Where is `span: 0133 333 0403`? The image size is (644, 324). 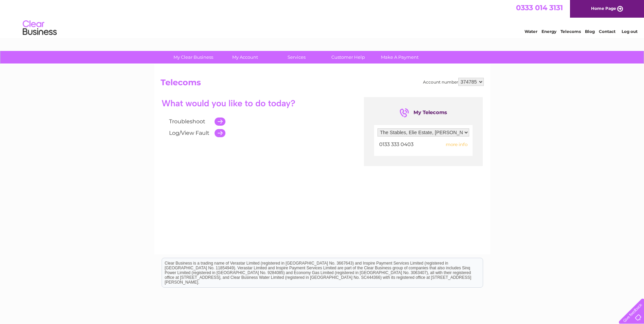
span: 0133 333 0403 is located at coordinates (396, 144).